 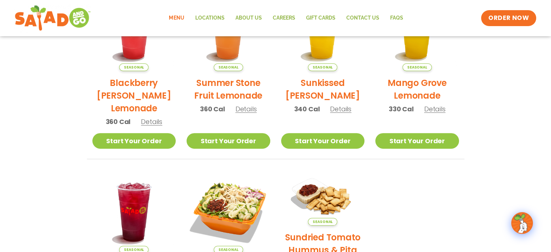 I want to click on a: Contact Us, so click(x=363, y=18).